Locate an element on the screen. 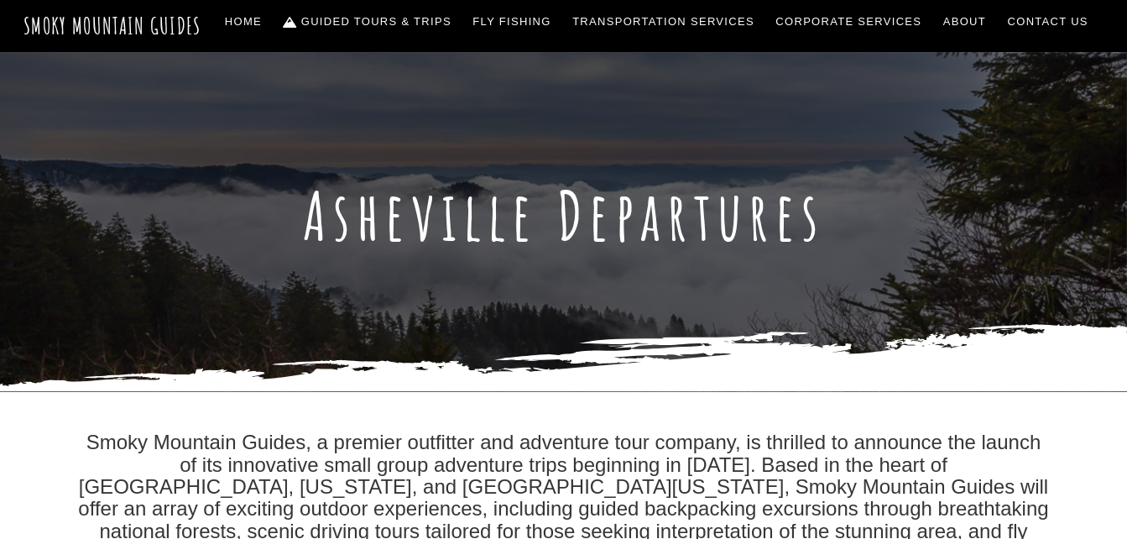 This screenshot has height=539, width=1127. a: Corporate Services is located at coordinates (849, 22).